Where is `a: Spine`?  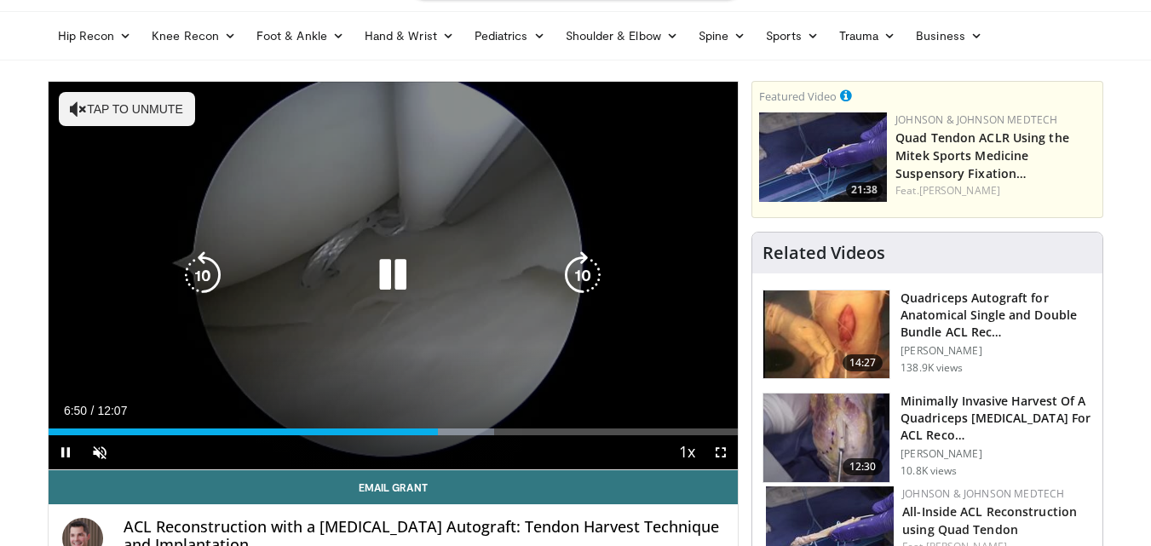
a: Spine is located at coordinates (722, 36).